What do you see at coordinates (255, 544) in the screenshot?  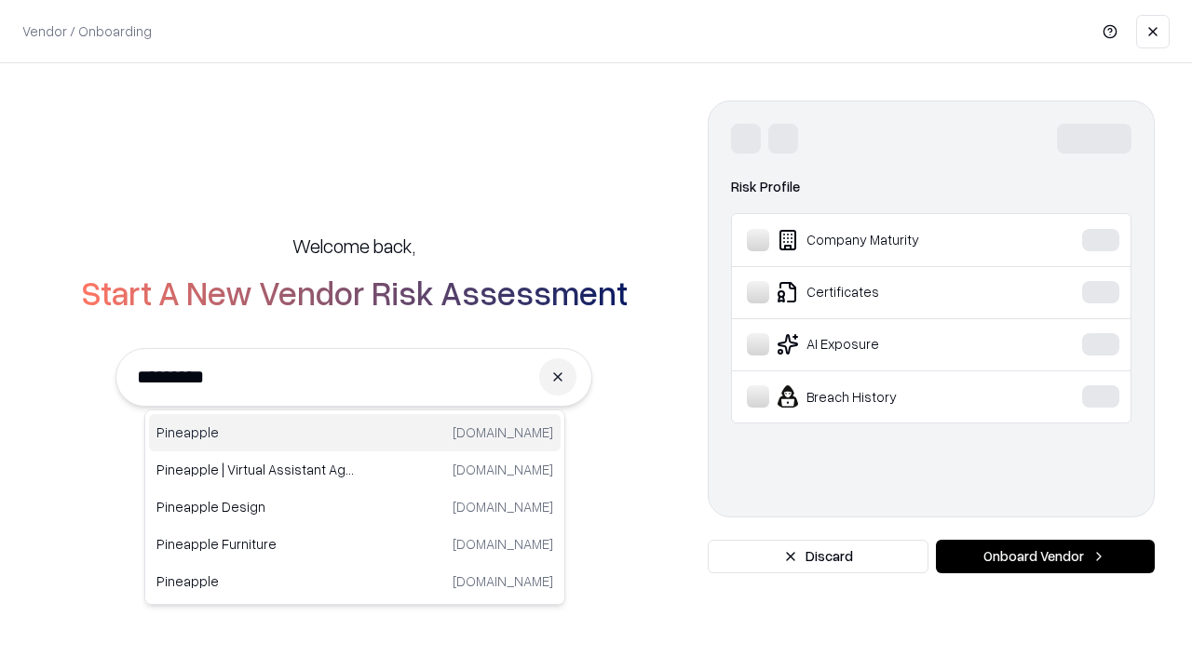 I see `p: Pineapple Furniture` at bounding box center [255, 544].